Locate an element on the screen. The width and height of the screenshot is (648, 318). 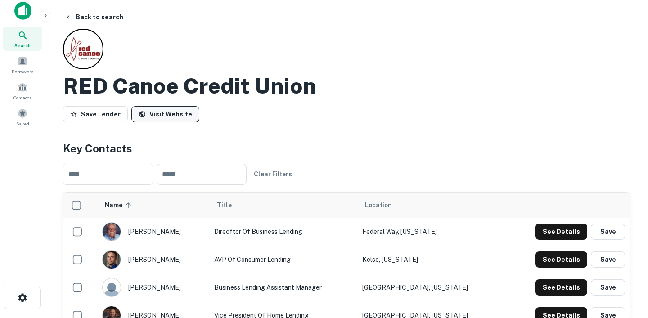
td: Direcftor of Business Lending is located at coordinates (284, 232).